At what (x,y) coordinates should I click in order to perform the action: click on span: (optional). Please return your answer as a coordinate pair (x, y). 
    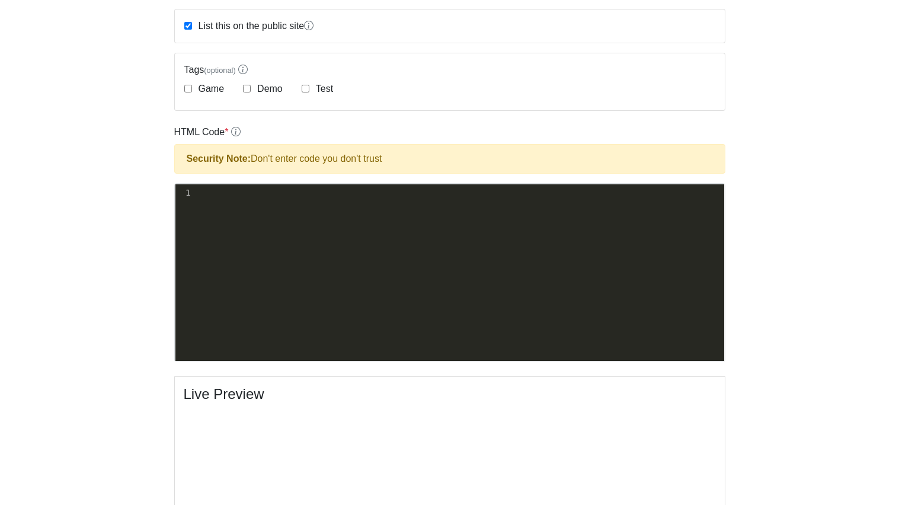
    Looking at the image, I should click on (219, 70).